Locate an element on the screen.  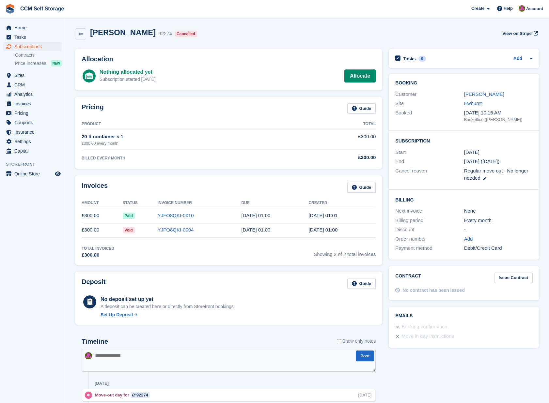
th: Status is located at coordinates (140, 203).